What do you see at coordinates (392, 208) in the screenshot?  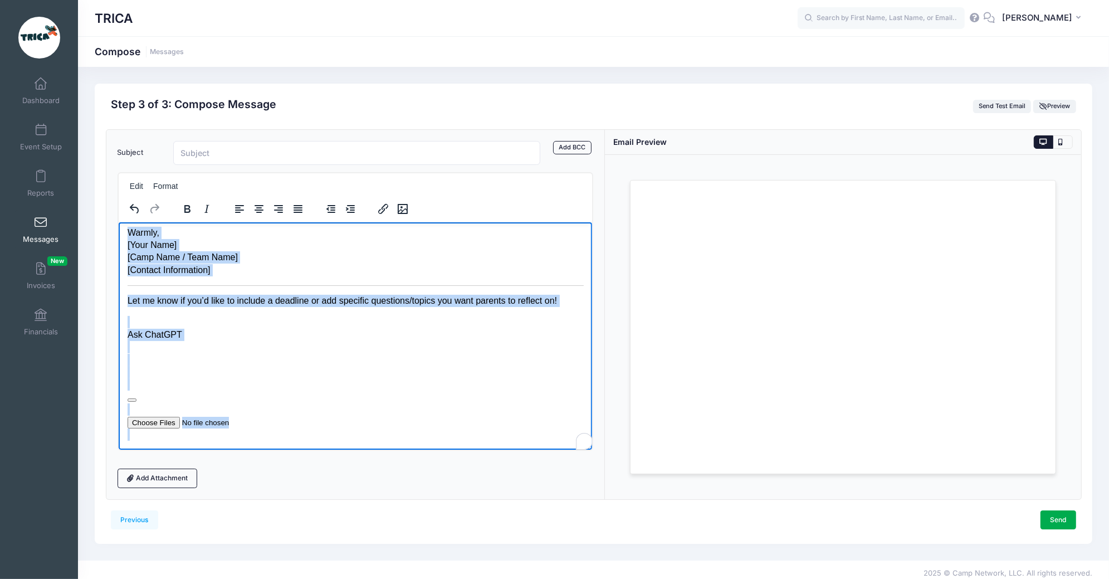 I see `div: image` at bounding box center [392, 208].